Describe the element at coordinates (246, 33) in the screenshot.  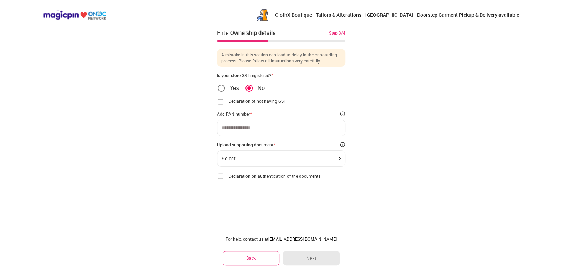
I see `div: Enter` at that location.